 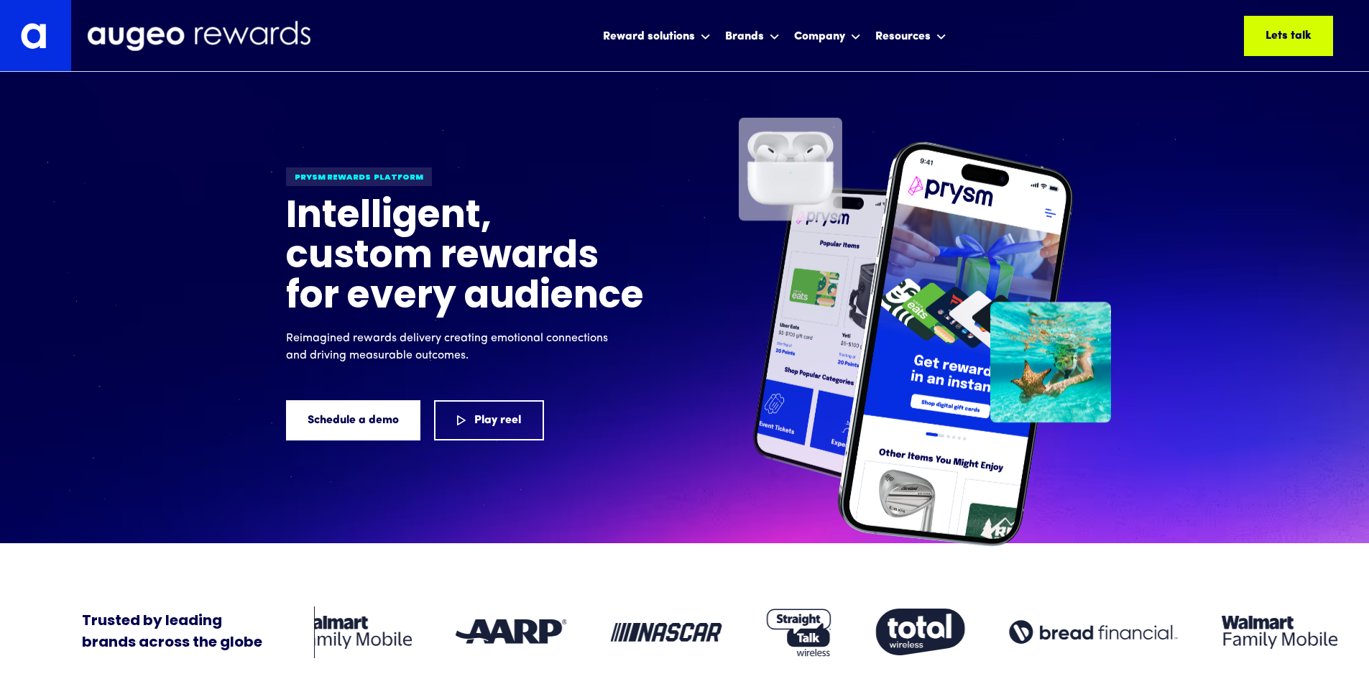 What do you see at coordinates (451, 347) in the screenshot?
I see `p: Reimagined rewards delivery creating emotional connections and driving measurable outcomes.` at bounding box center [451, 347].